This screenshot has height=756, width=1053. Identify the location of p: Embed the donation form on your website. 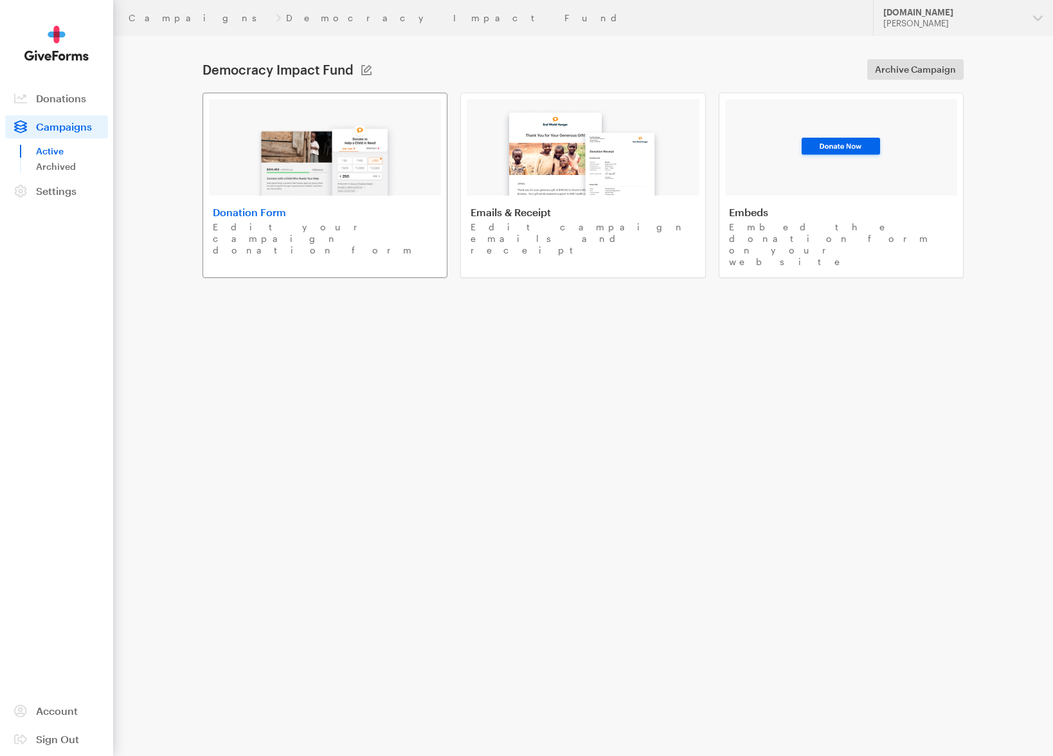
(841, 244).